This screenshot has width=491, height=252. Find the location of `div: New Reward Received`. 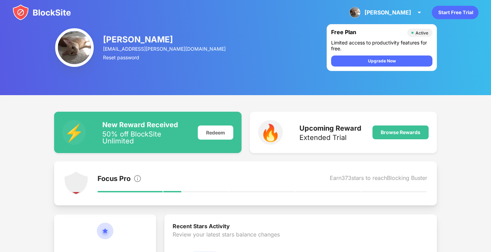

div: New Reward Received is located at coordinates (146, 125).